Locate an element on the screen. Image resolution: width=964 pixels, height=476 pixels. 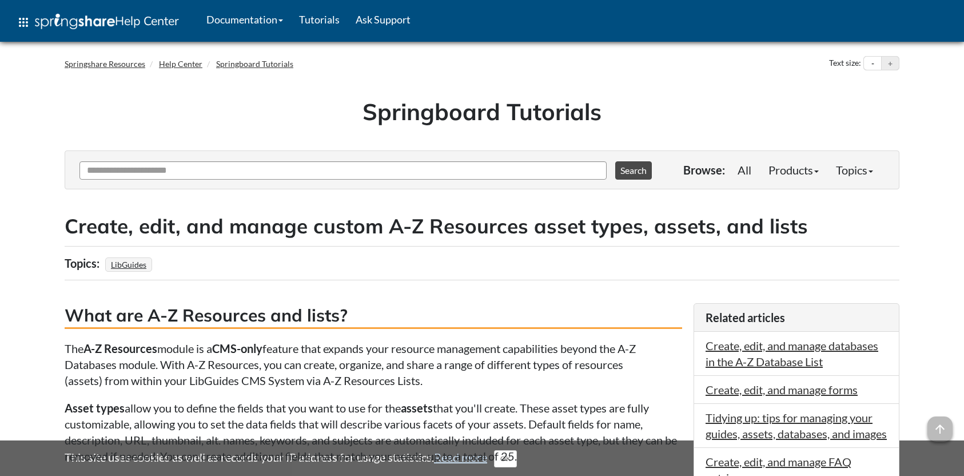
button: Increase text size is located at coordinates (891, 63).